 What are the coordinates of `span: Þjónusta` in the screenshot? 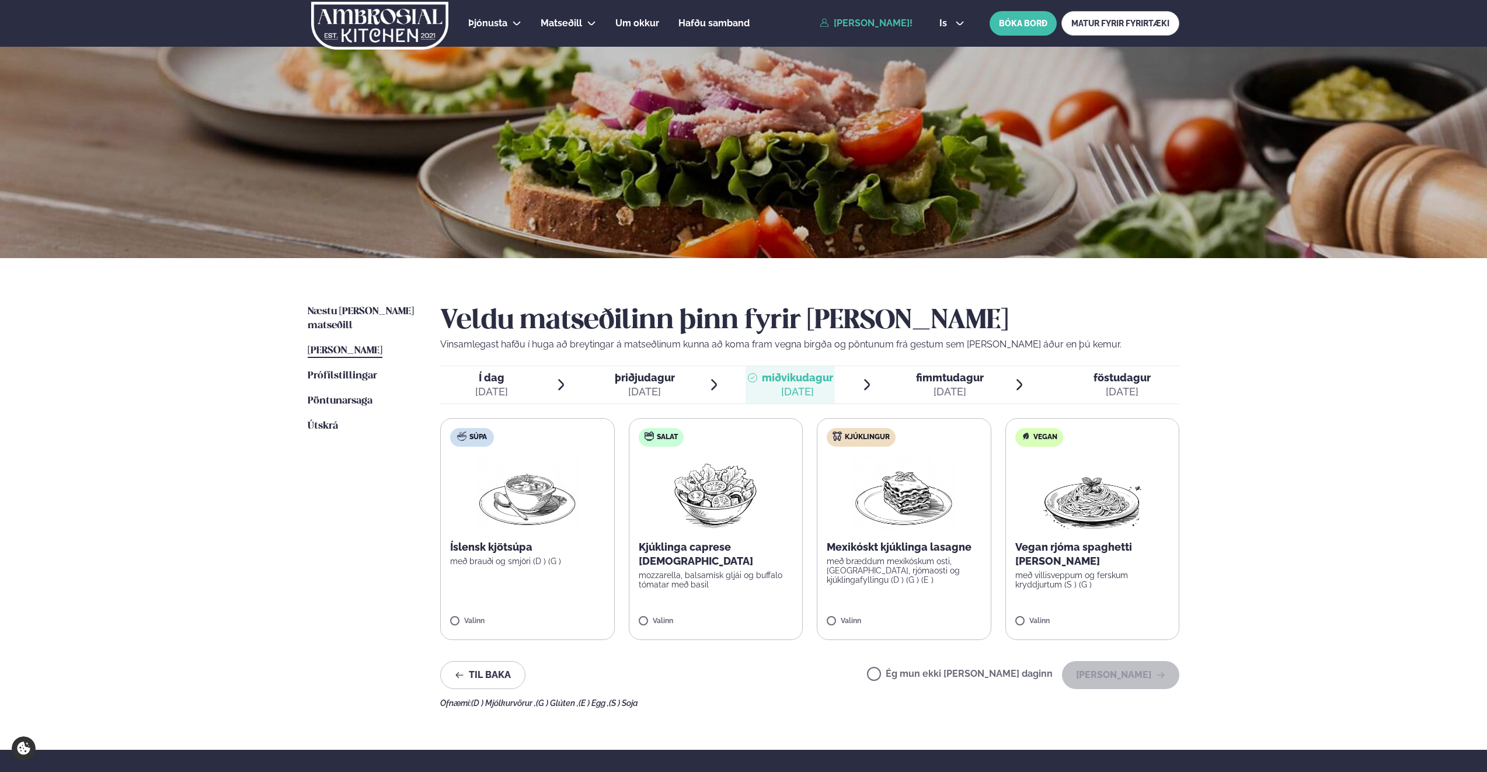 It's located at (488, 23).